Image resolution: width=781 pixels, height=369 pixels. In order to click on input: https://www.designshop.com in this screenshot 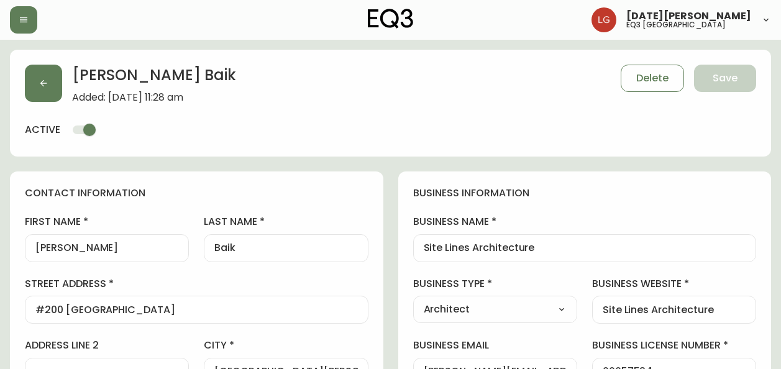, I will do `click(674, 309)`.